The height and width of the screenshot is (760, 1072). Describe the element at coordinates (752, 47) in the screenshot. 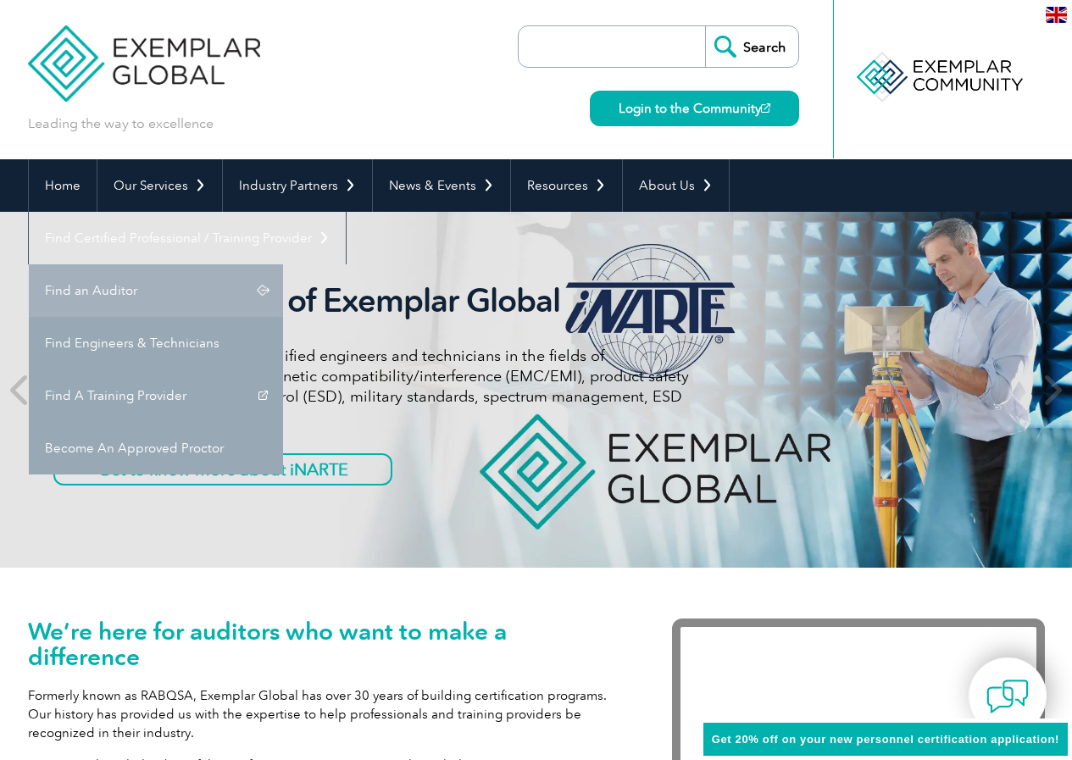

I see `input: Search` at that location.